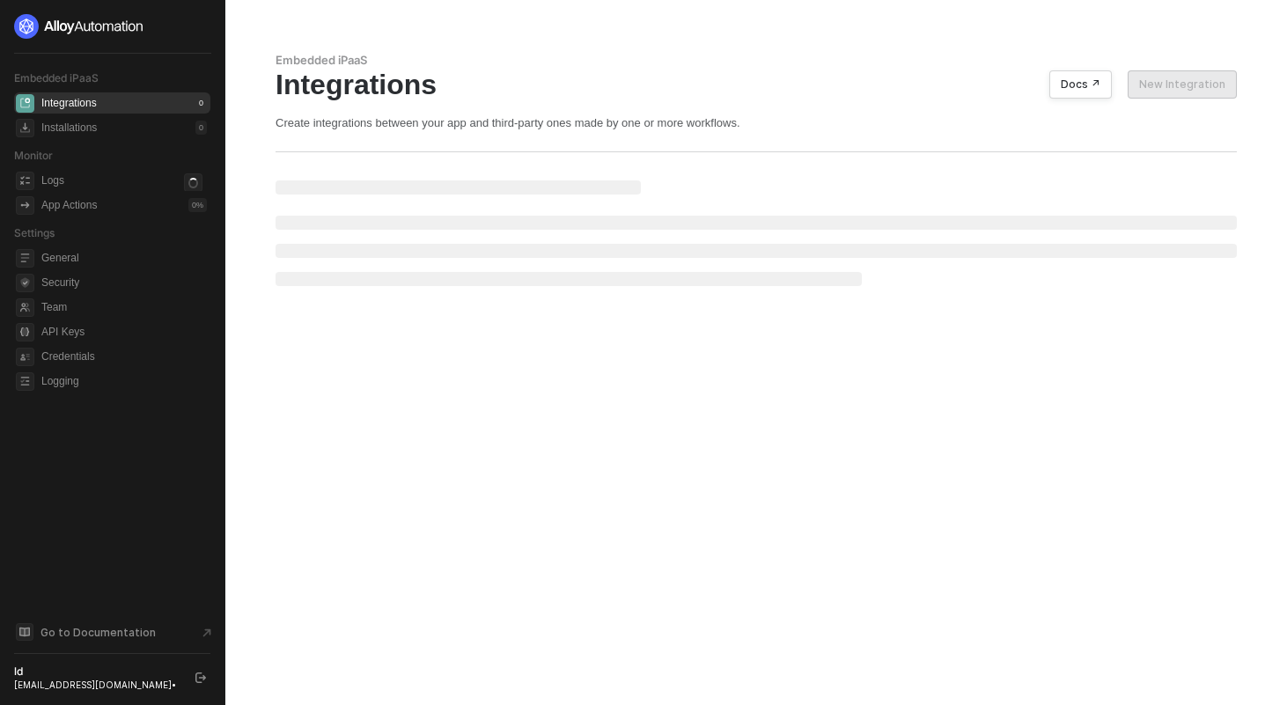 This screenshot has height=705, width=1287. Describe the element at coordinates (53, 181) in the screenshot. I see `div: Logs` at that location.